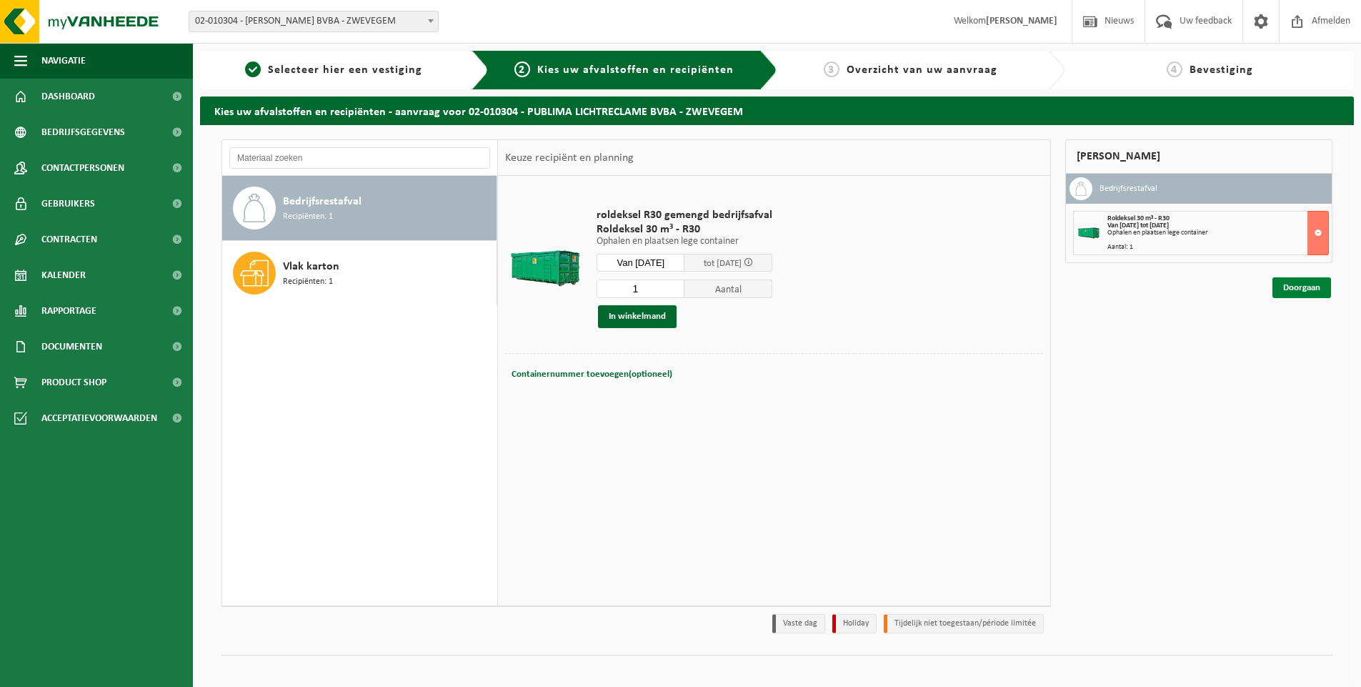 Image resolution: width=1361 pixels, height=687 pixels. Describe the element at coordinates (635, 70) in the screenshot. I see `span: Kies uw afvalstoffen en recipiënten` at that location.